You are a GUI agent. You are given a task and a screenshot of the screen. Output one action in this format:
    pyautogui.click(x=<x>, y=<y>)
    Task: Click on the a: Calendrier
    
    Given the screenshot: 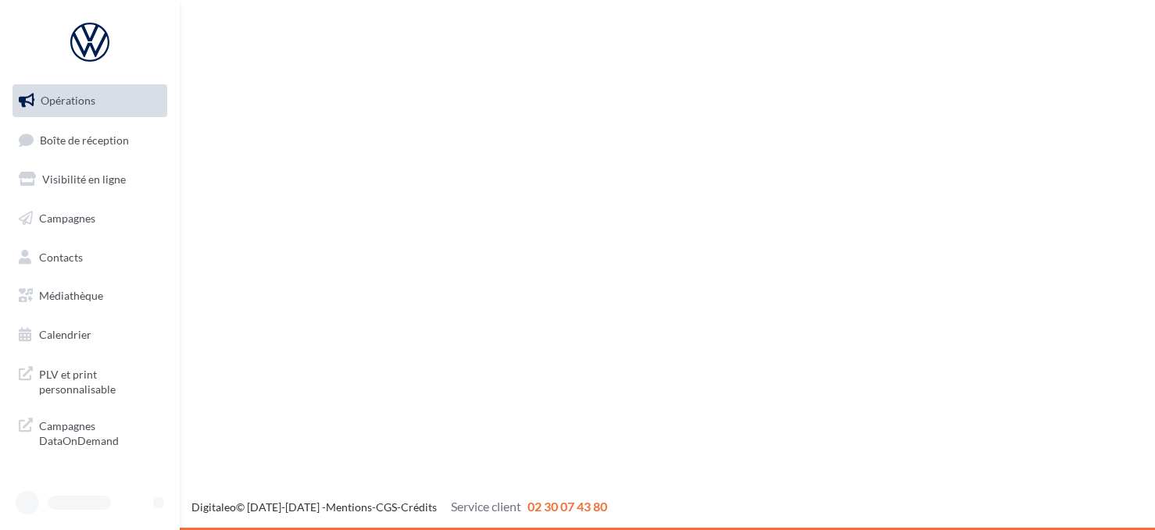 What is the action you would take?
    pyautogui.click(x=90, y=335)
    